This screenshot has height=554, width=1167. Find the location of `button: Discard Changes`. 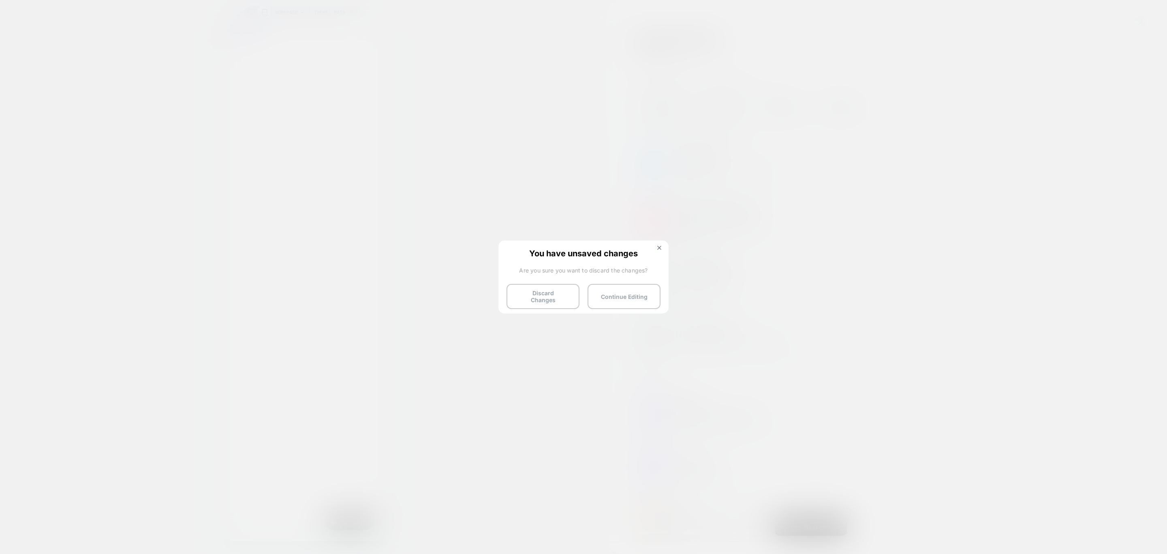

button: Discard Changes is located at coordinates (543, 296).